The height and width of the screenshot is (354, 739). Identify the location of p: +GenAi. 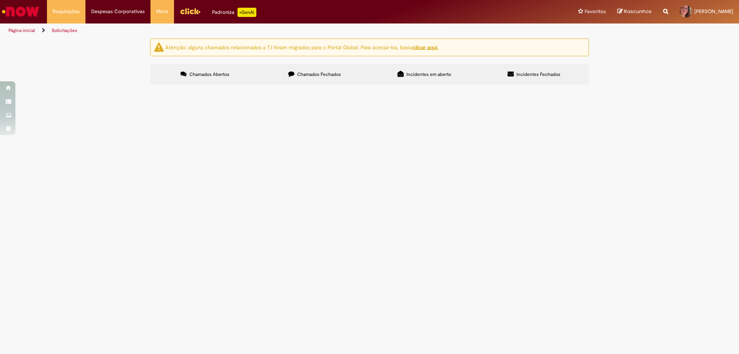
(247, 12).